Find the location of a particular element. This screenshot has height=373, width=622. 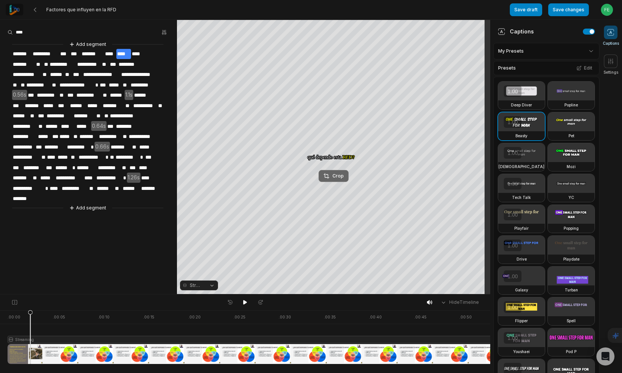

button: Save changes is located at coordinates (568, 10).